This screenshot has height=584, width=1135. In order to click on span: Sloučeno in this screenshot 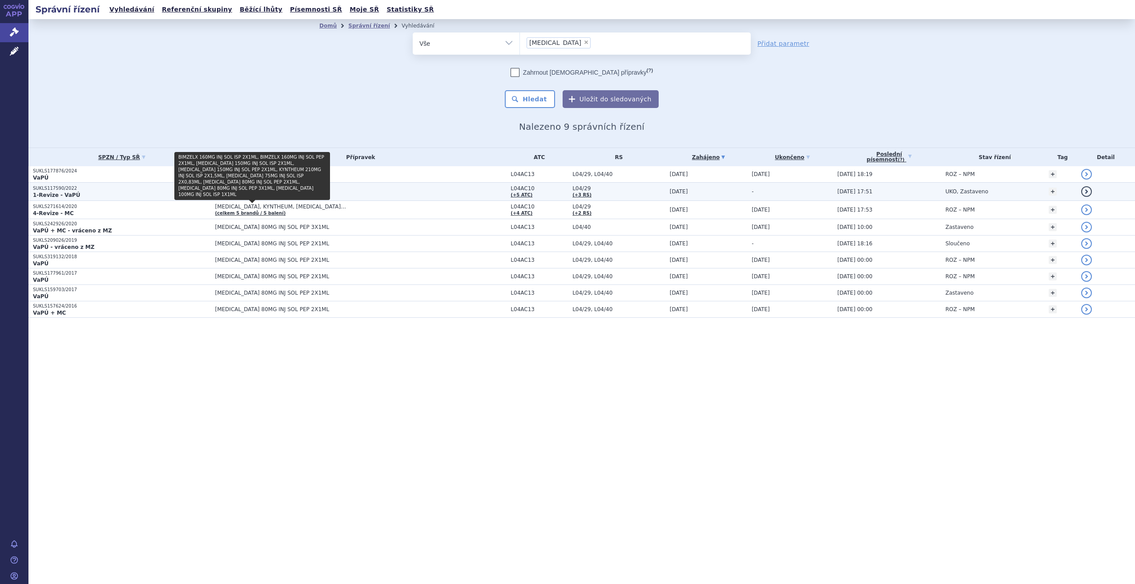, I will do `click(957, 244)`.